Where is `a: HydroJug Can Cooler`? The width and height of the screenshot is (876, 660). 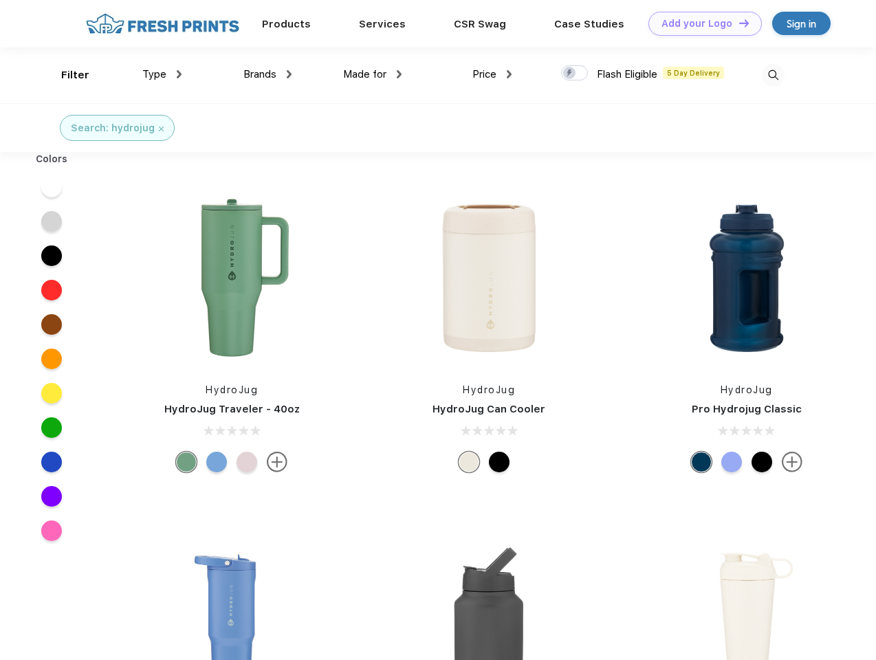
a: HydroJug Can Cooler is located at coordinates (489, 409).